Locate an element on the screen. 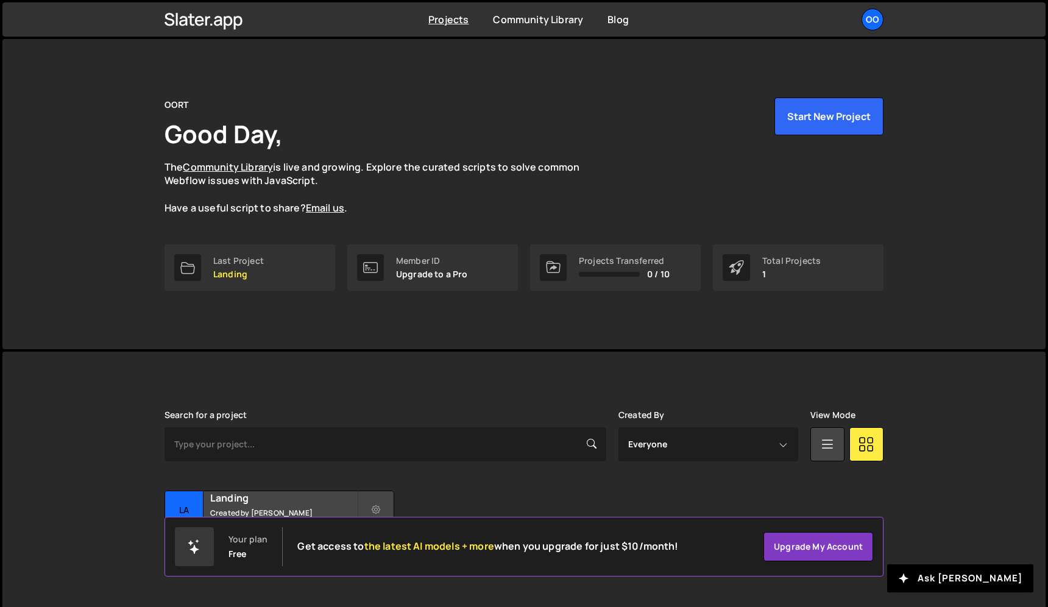  input: Type your project... is located at coordinates (385, 444).